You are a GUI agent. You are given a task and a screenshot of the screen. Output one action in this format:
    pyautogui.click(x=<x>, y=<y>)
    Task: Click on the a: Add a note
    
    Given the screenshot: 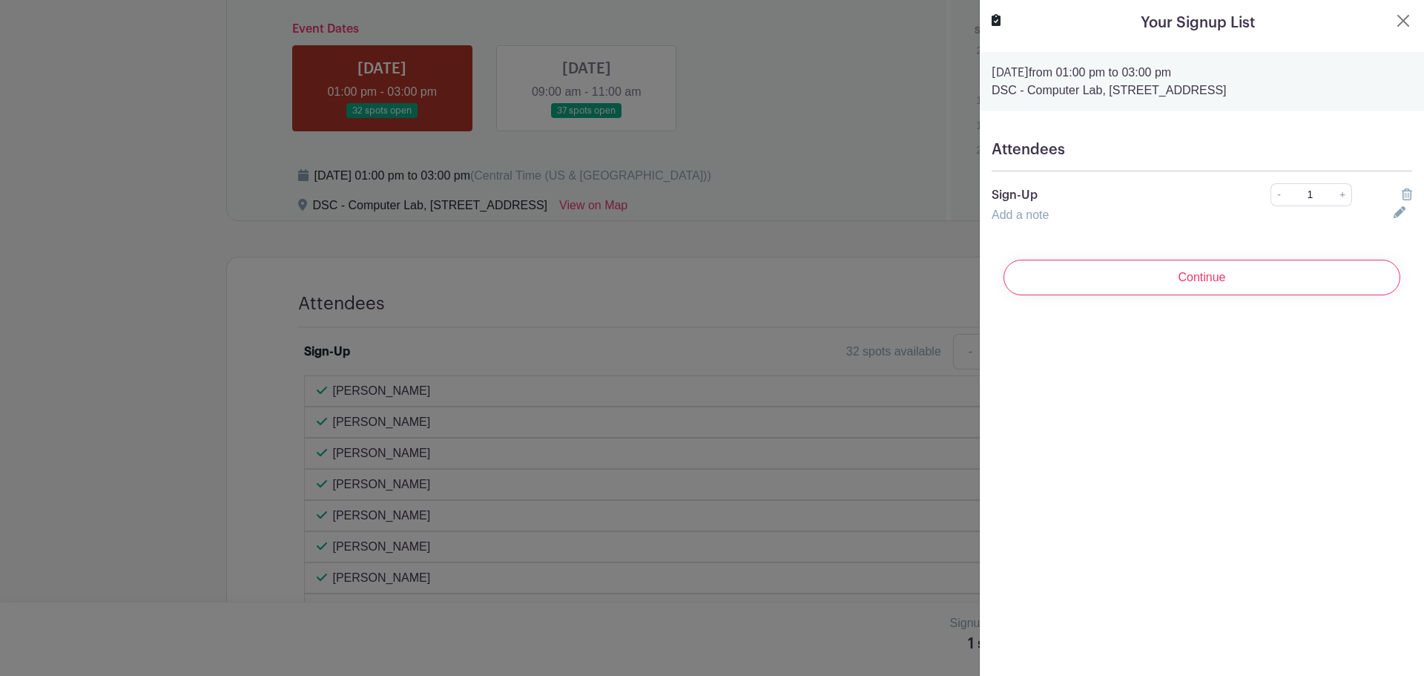 What is the action you would take?
    pyautogui.click(x=1020, y=214)
    